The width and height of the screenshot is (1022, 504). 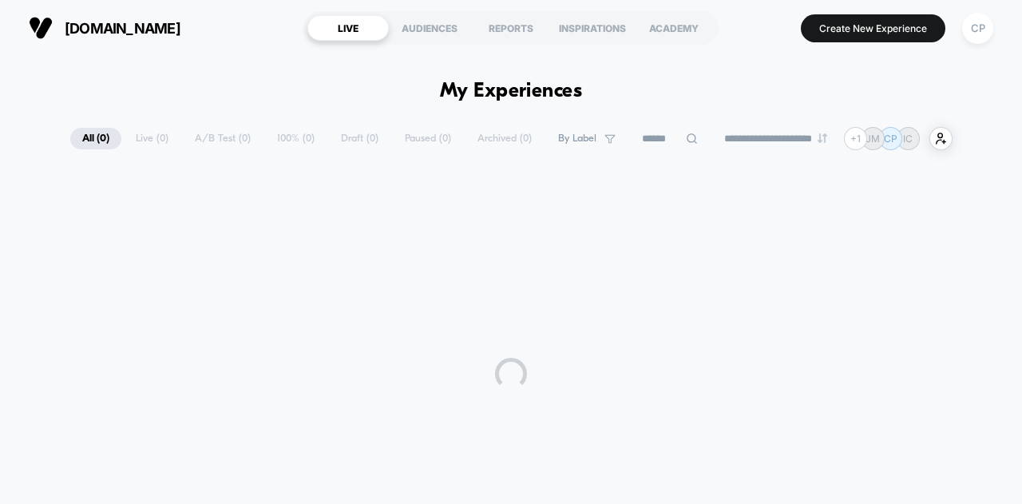 I want to click on button: CP, so click(x=978, y=28).